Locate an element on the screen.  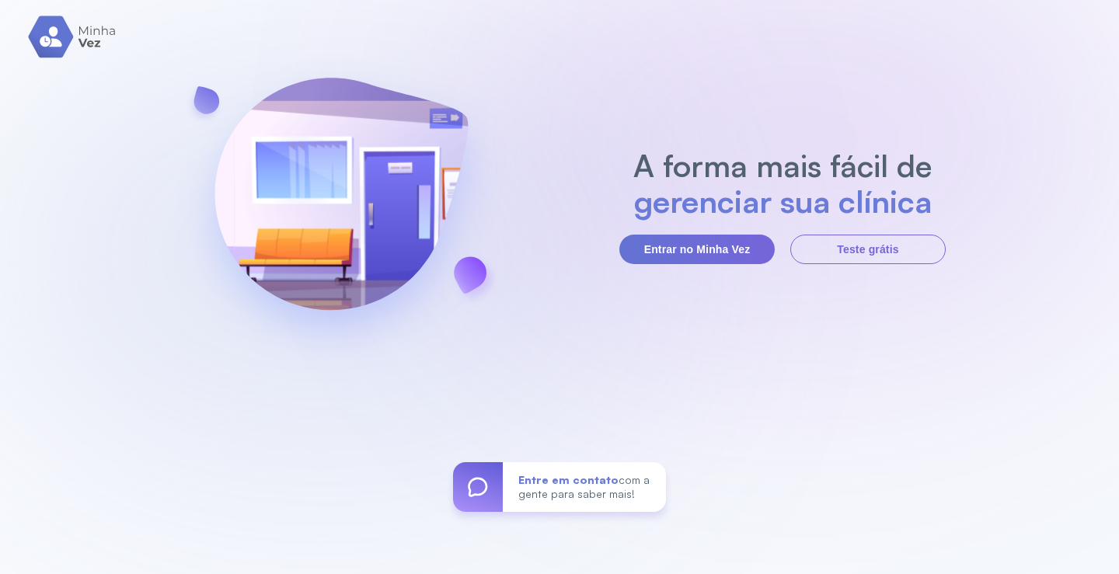
button: Teste grátis is located at coordinates (868, 249).